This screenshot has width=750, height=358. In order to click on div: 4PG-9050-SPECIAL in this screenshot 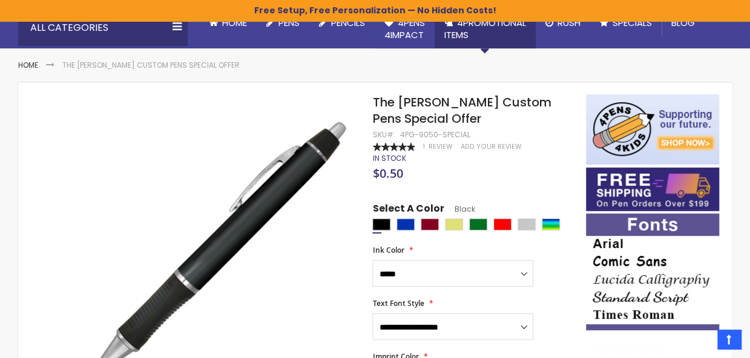, I will do `click(434, 135)`.